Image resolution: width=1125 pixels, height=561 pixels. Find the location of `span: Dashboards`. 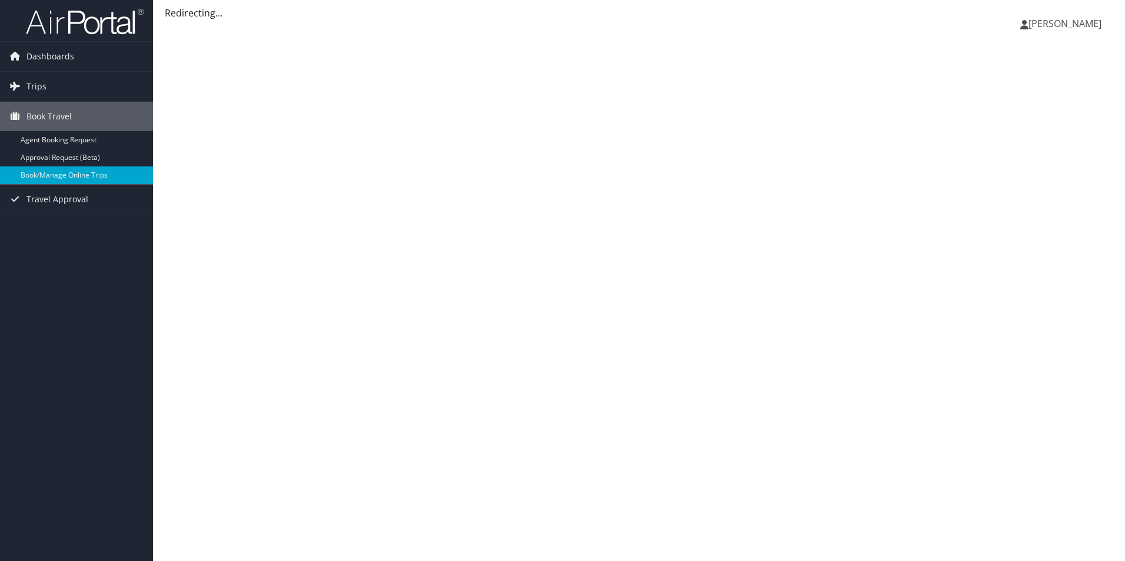

span: Dashboards is located at coordinates (50, 56).